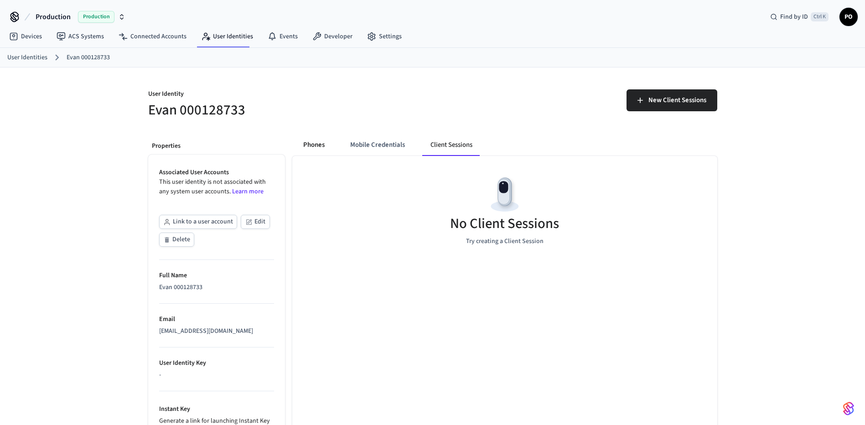  I want to click on a: ACS Systems, so click(80, 36).